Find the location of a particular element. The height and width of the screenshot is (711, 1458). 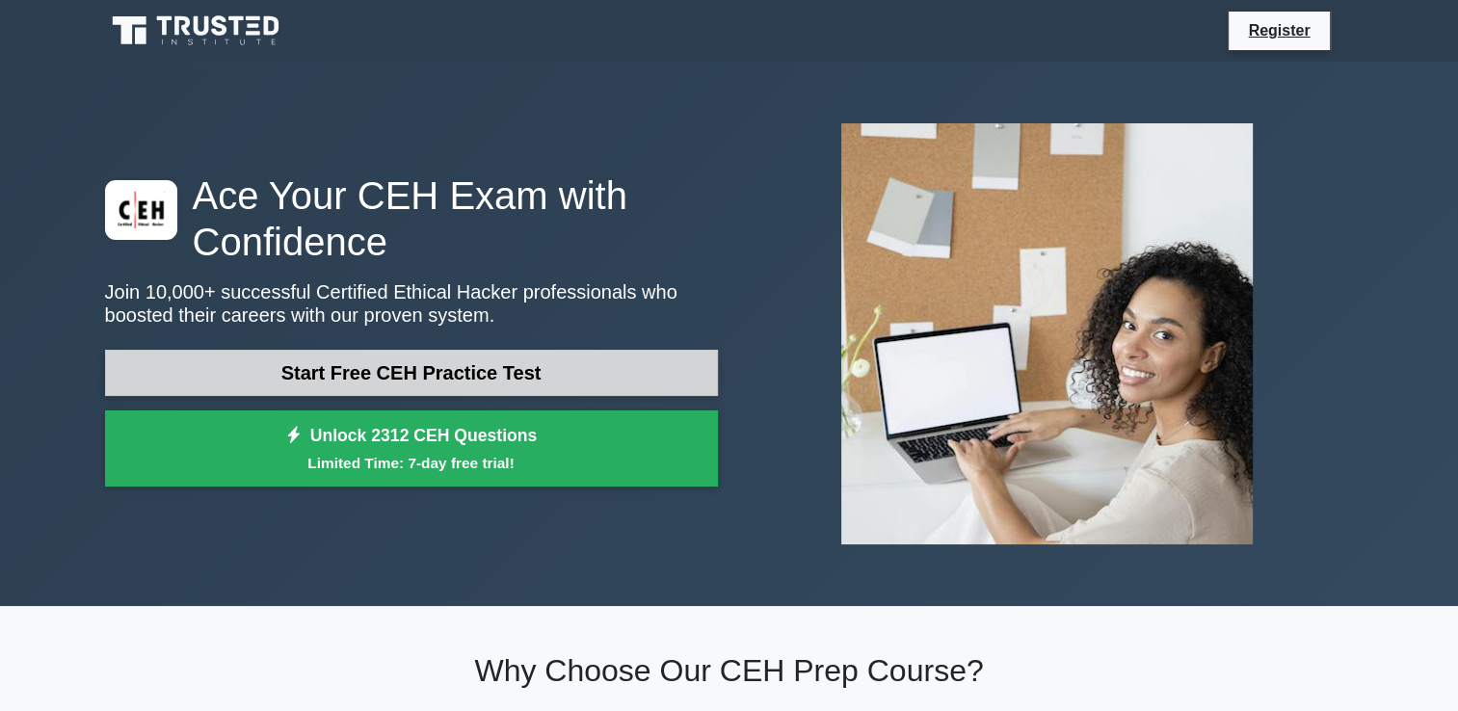

a: Unlock 2312 CEH QuestionsLimited Time: 7-day free trial! is located at coordinates (411, 449).